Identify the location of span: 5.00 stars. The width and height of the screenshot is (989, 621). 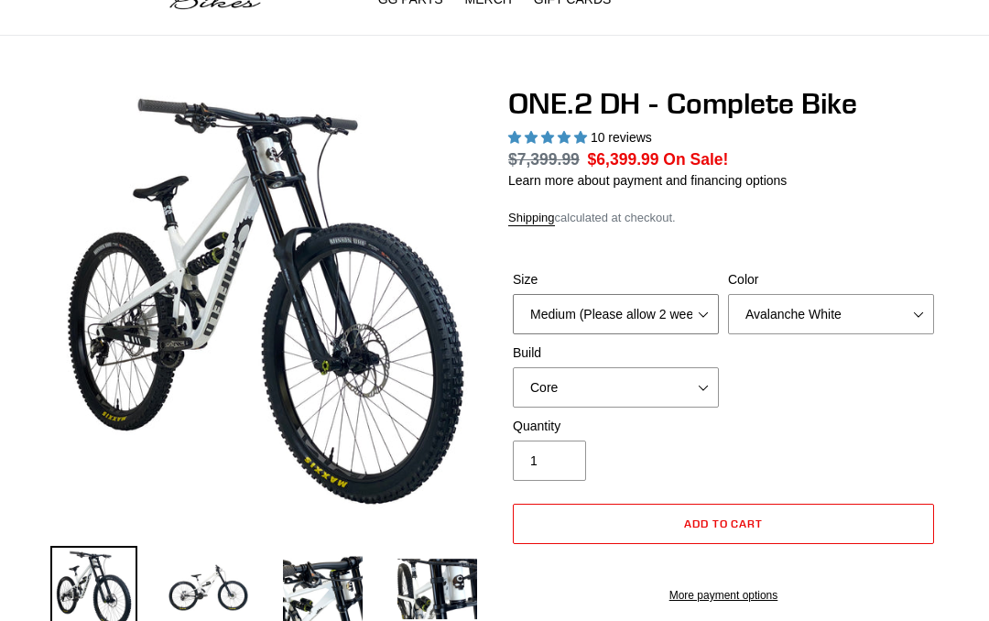
(550, 137).